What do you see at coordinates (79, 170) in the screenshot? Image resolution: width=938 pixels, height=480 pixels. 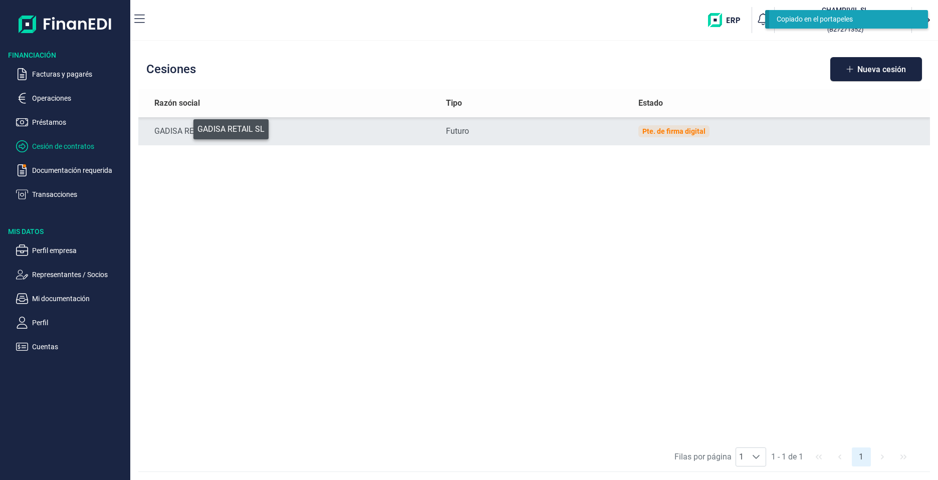 I see `p: Documentación requerida` at bounding box center [79, 170].